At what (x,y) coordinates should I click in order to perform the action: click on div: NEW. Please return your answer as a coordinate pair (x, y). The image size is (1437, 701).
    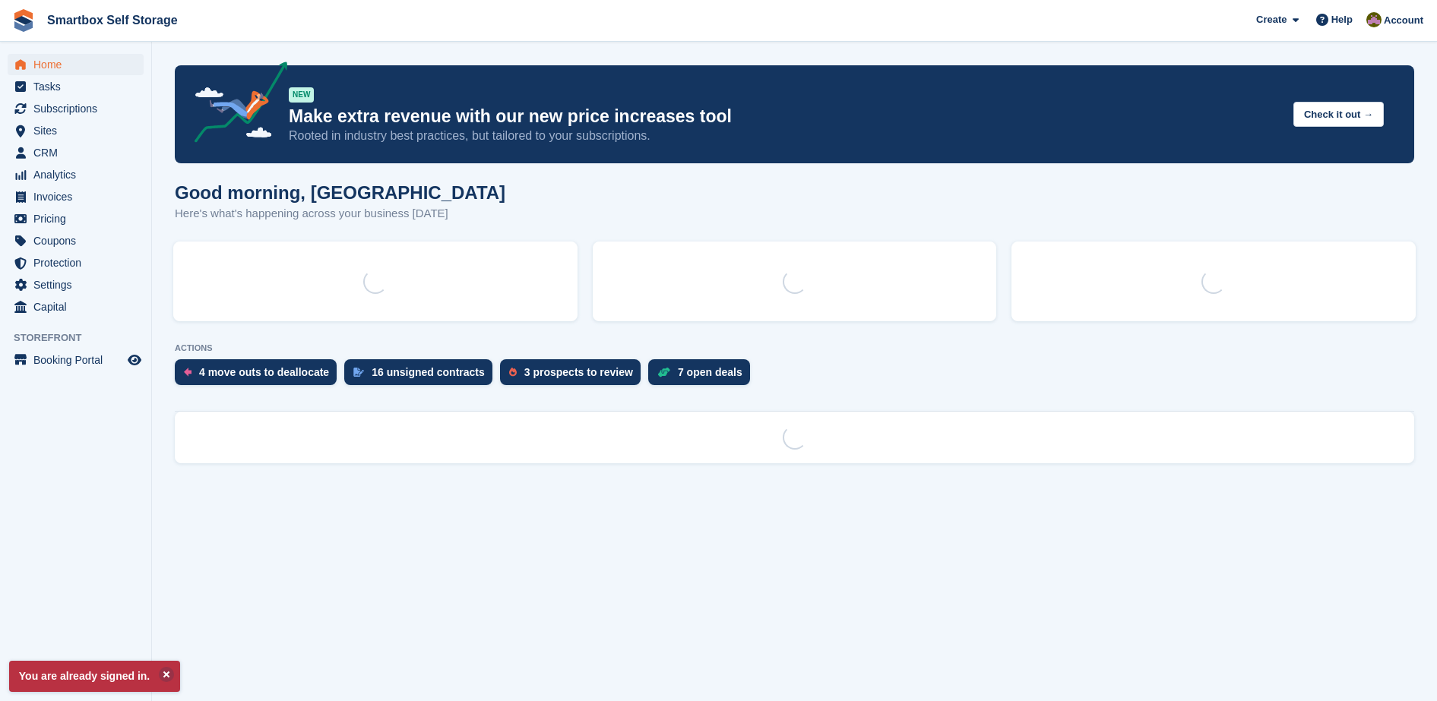
    Looking at the image, I should click on (301, 95).